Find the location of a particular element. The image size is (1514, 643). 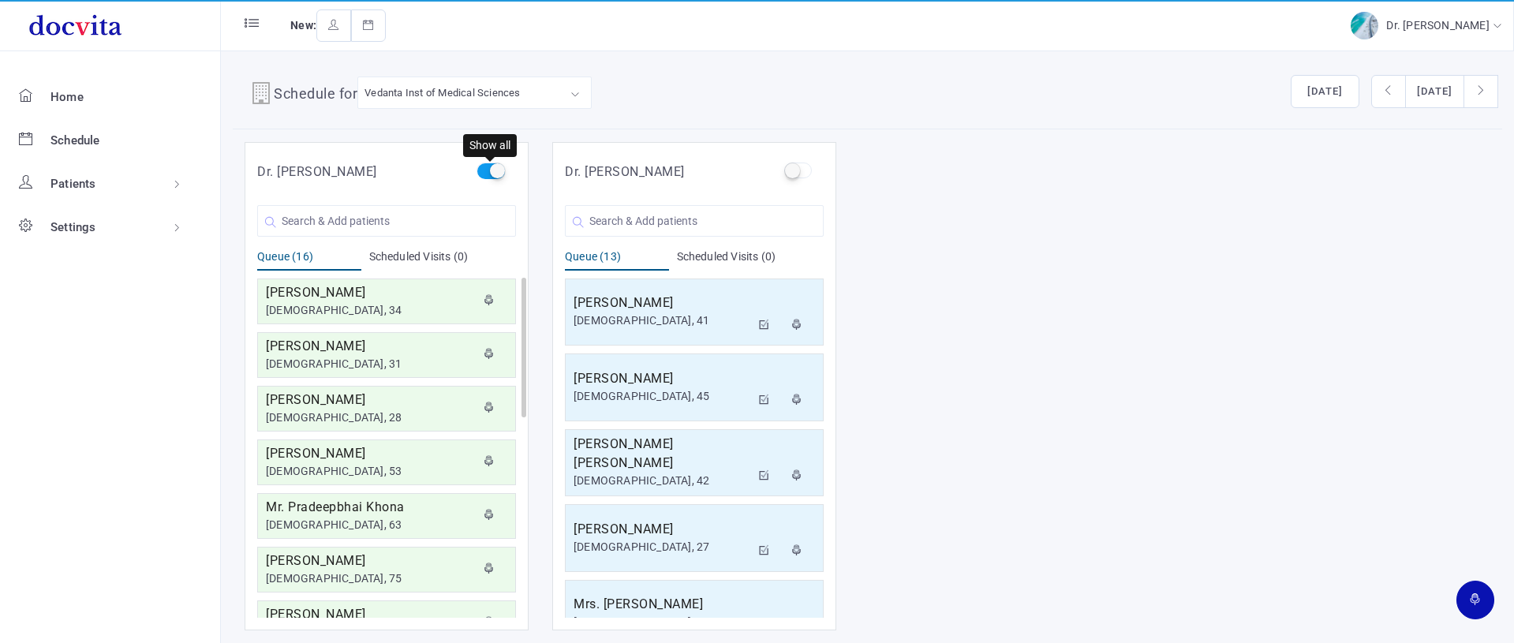

h5: Mr. Pradeepbhai Khona is located at coordinates (370, 507).